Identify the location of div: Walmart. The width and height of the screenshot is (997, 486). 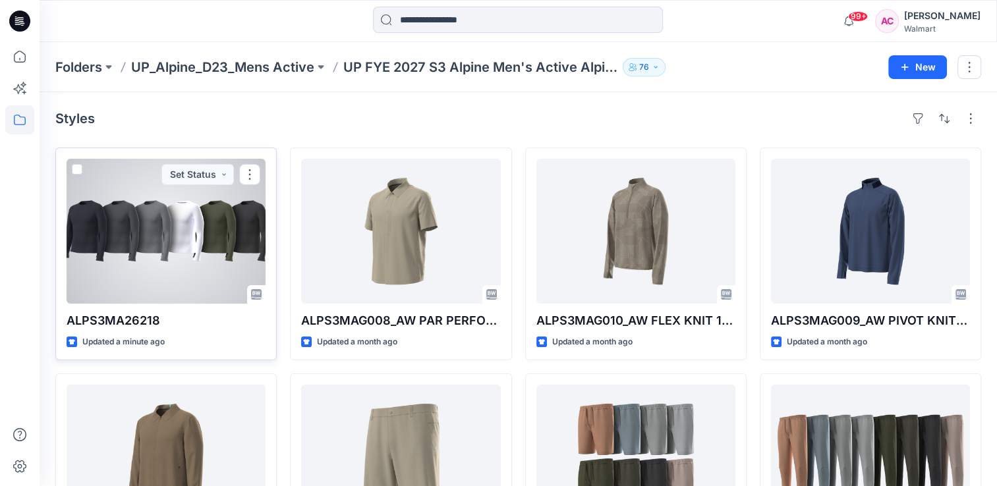
(942, 28).